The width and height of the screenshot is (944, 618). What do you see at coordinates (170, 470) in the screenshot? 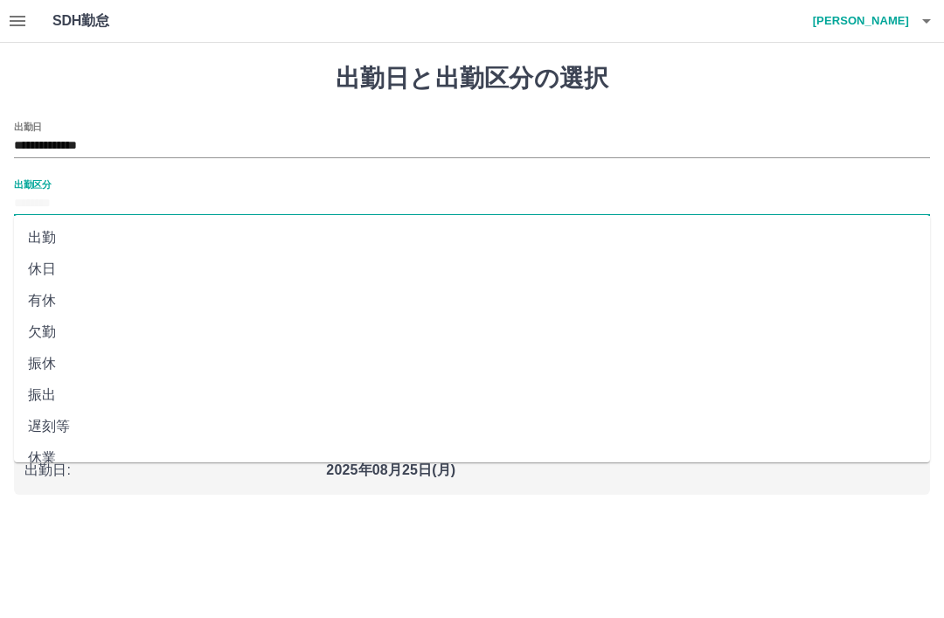
I see `p: 出勤日 :` at bounding box center [170, 470].